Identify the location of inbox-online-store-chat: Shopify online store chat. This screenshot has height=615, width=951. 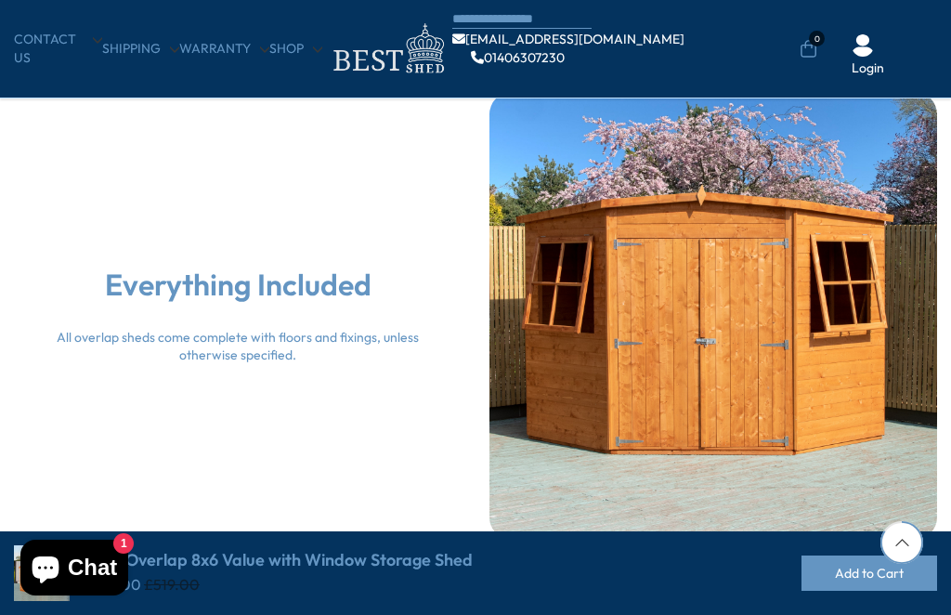
(74, 569).